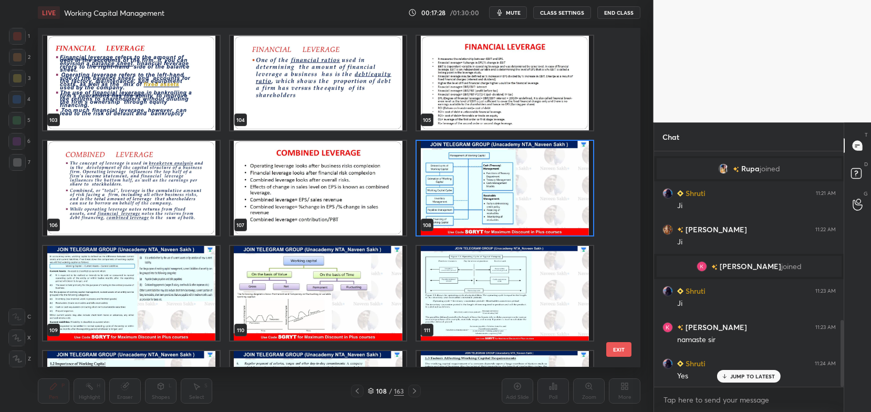  What do you see at coordinates (19, 338) in the screenshot?
I see `div: X` at bounding box center [19, 338].